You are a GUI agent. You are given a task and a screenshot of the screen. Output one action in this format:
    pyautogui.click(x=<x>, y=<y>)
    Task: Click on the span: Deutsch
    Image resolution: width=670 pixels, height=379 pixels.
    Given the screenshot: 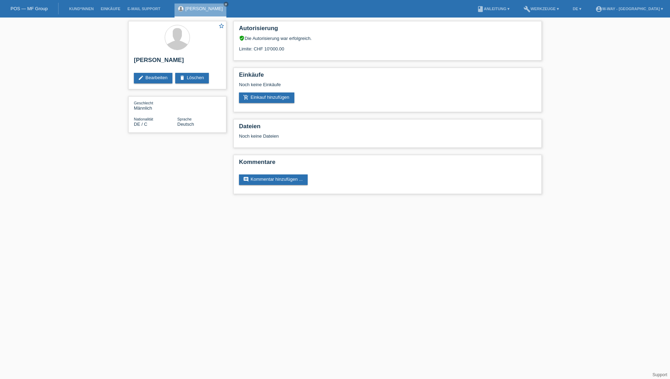 What is the action you would take?
    pyautogui.click(x=186, y=124)
    